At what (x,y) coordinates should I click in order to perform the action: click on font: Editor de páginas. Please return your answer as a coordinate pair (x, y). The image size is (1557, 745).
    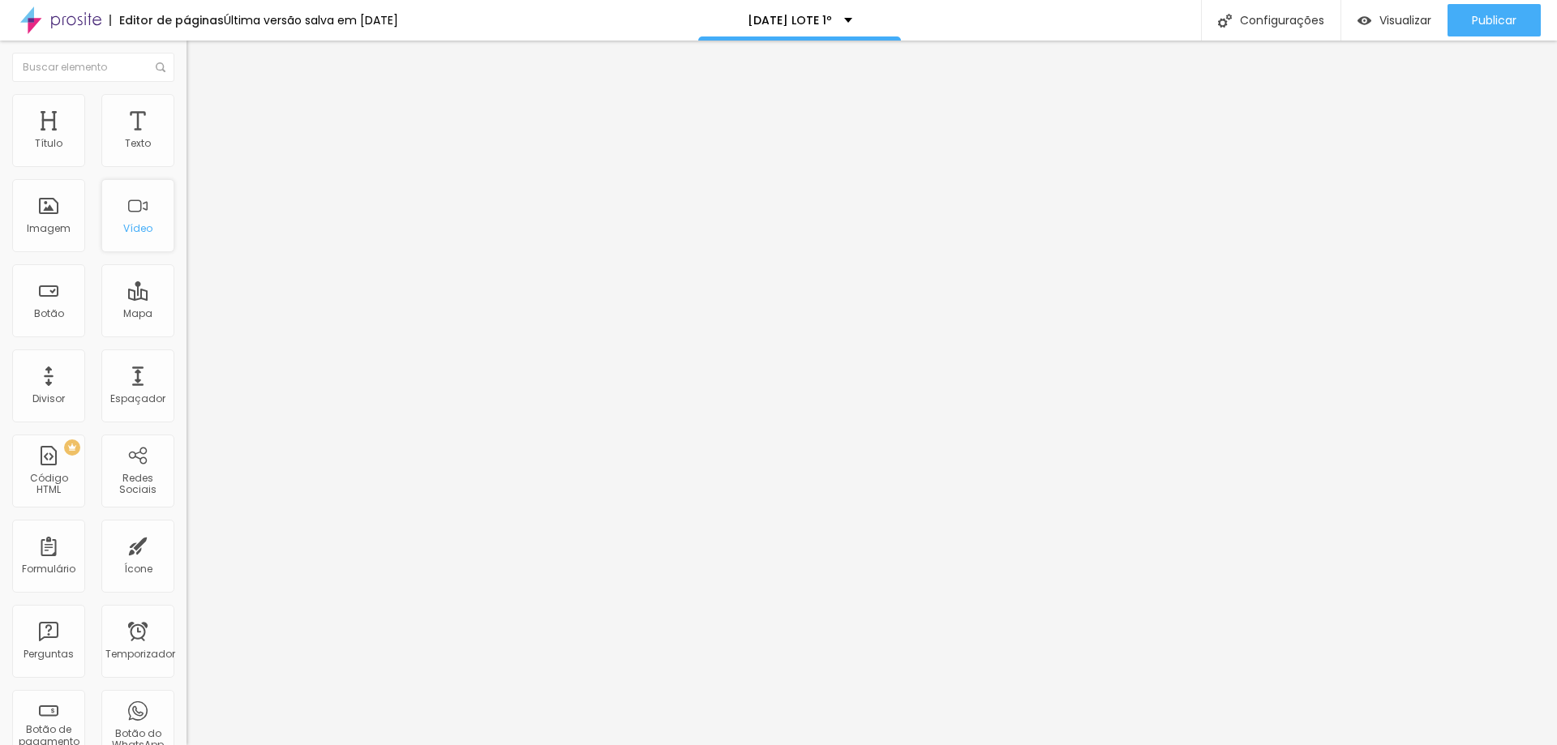
    Looking at the image, I should click on (171, 20).